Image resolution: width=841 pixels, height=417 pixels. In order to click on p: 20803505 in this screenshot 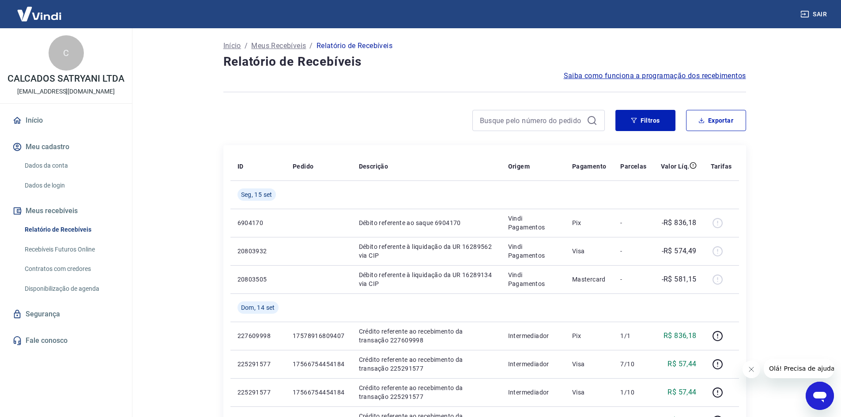, I will do `click(258, 280)`.